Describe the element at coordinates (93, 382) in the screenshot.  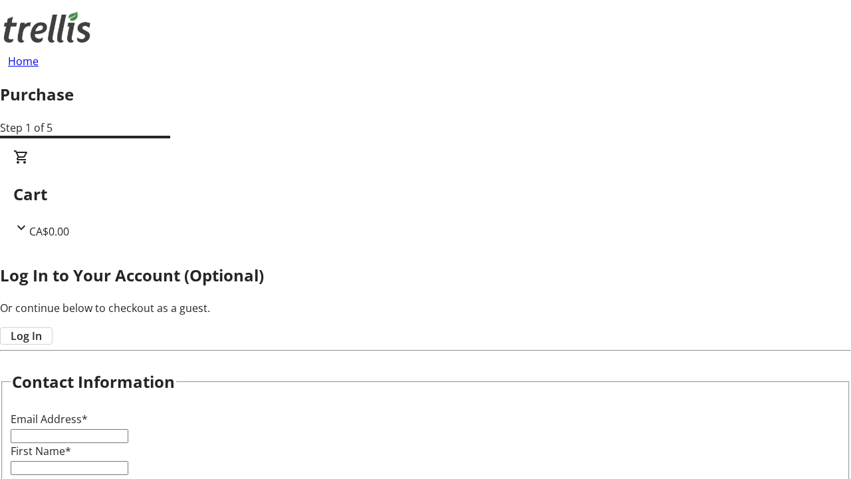
I see `h2: Contact Information` at that location.